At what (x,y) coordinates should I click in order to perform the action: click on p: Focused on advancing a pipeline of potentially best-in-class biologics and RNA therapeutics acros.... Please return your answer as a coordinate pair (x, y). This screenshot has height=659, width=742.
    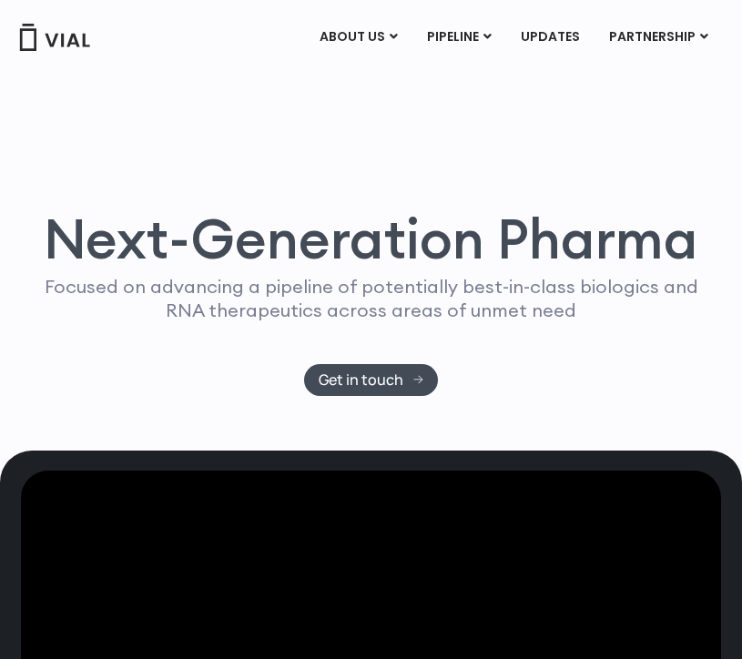
    Looking at the image, I should click on (370, 298).